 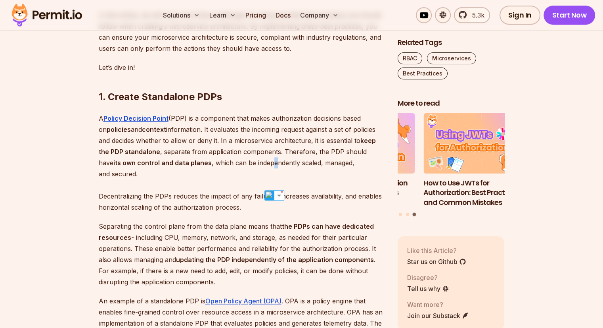 I want to click on strong: Policy Decision Point, so click(x=136, y=118).